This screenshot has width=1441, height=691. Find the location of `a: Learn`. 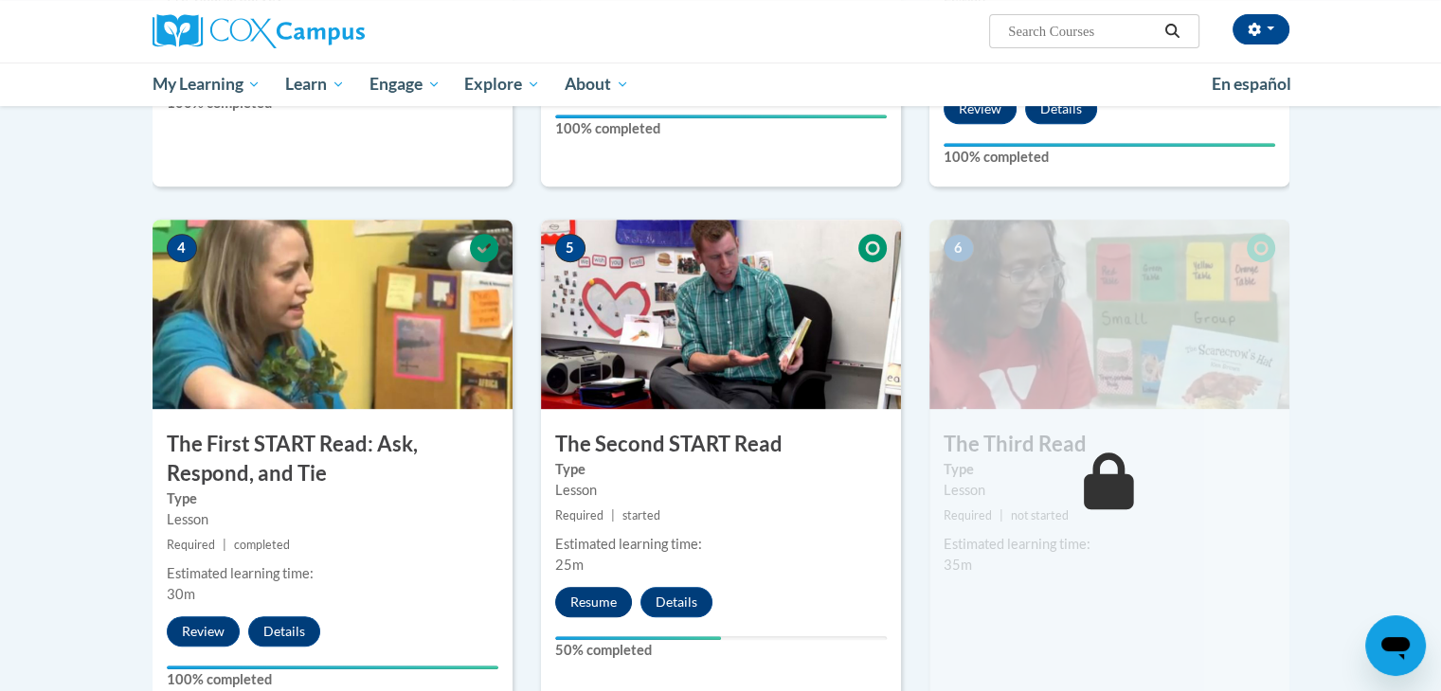

a: Learn is located at coordinates (314, 84).